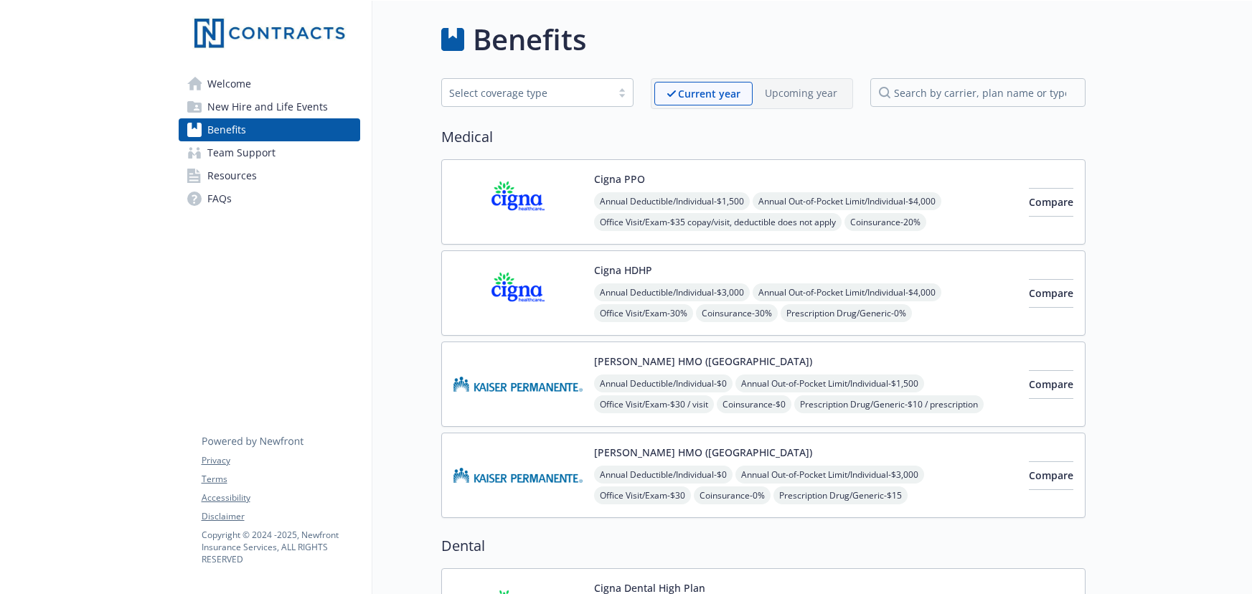  Describe the element at coordinates (846, 313) in the screenshot. I see `span: Prescription Drug/Generic - 0%` at that location.